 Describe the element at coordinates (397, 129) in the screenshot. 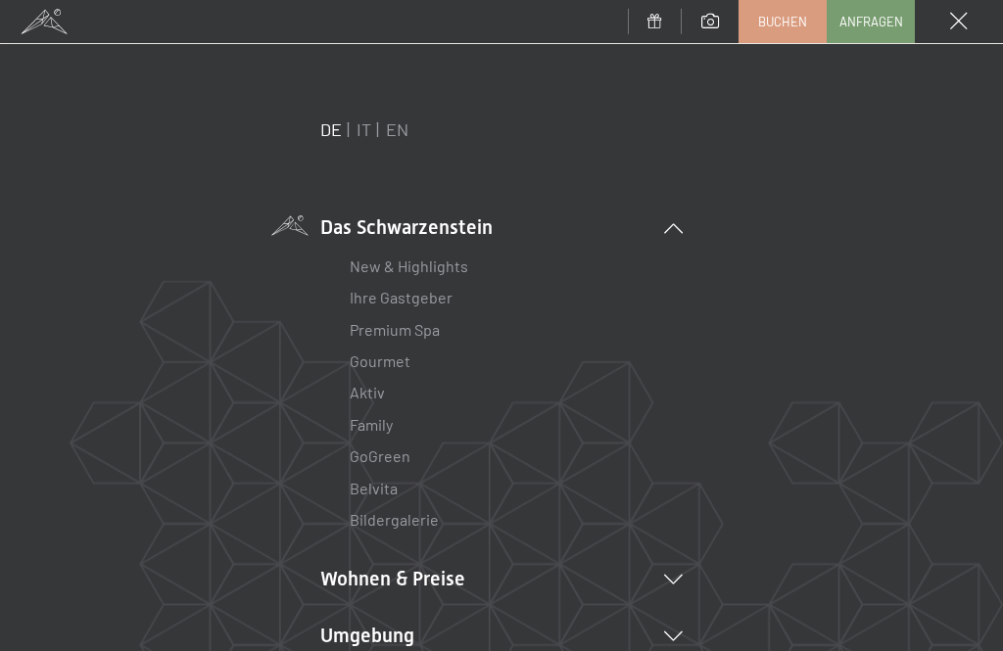

I see `a: EN` at that location.